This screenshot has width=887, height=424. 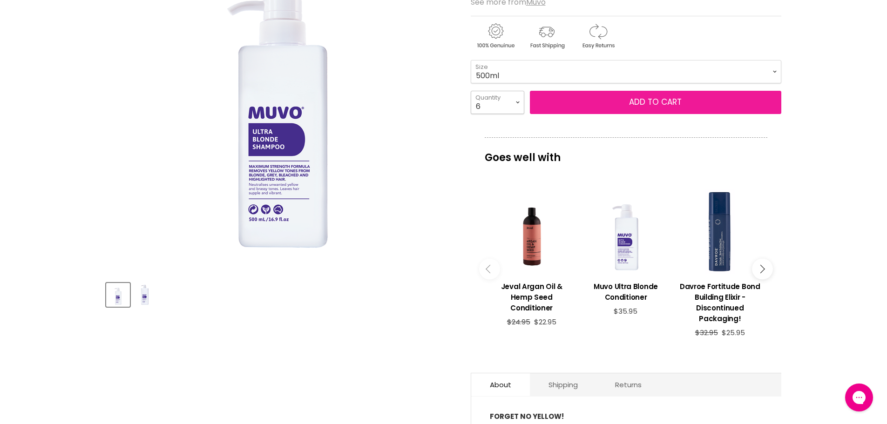 What do you see at coordinates (497, 102) in the screenshot?
I see `select: Quantity` at bounding box center [497, 102].